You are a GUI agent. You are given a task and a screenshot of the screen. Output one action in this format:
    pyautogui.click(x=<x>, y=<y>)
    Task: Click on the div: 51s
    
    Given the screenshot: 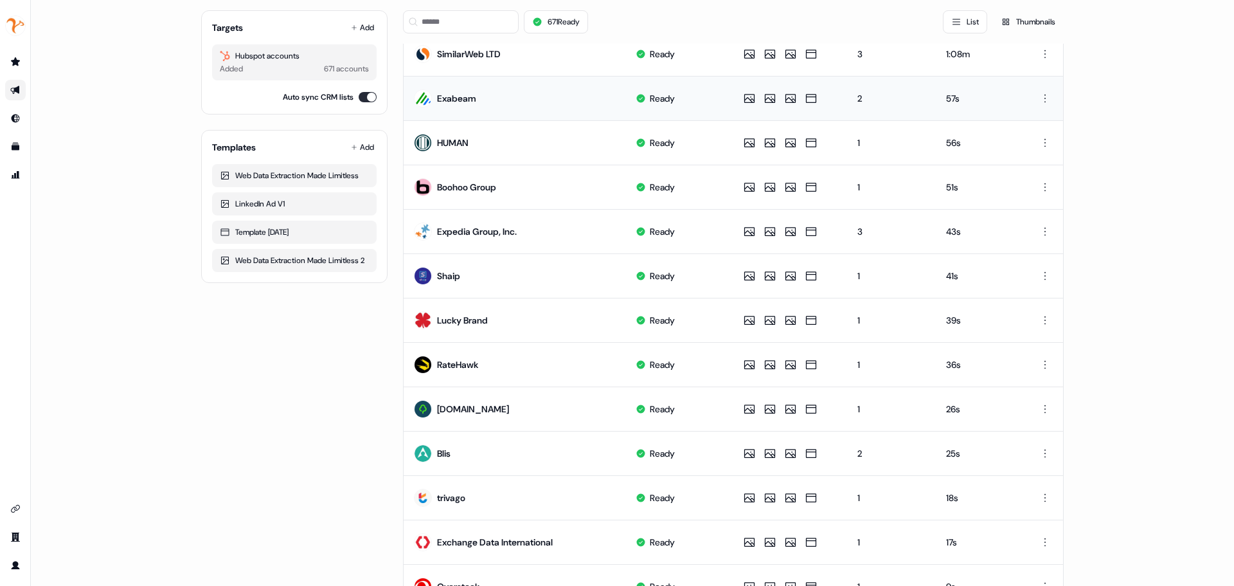 What is the action you would take?
    pyautogui.click(x=979, y=187)
    